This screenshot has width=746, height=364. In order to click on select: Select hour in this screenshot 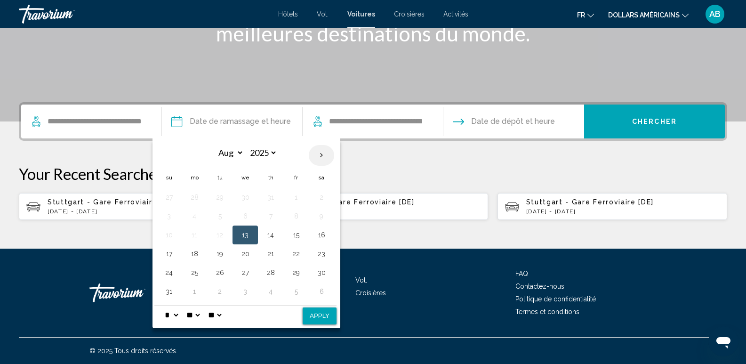, I will do `click(171, 315)`.